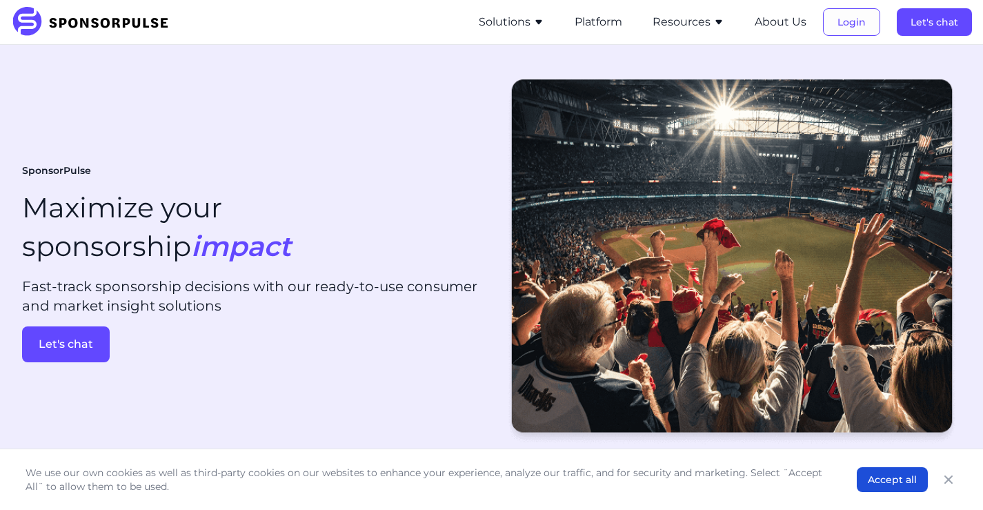 Image resolution: width=983 pixels, height=510 pixels. Describe the element at coordinates (95, 22) in the screenshot. I see `img: SponsorPulse` at that location.